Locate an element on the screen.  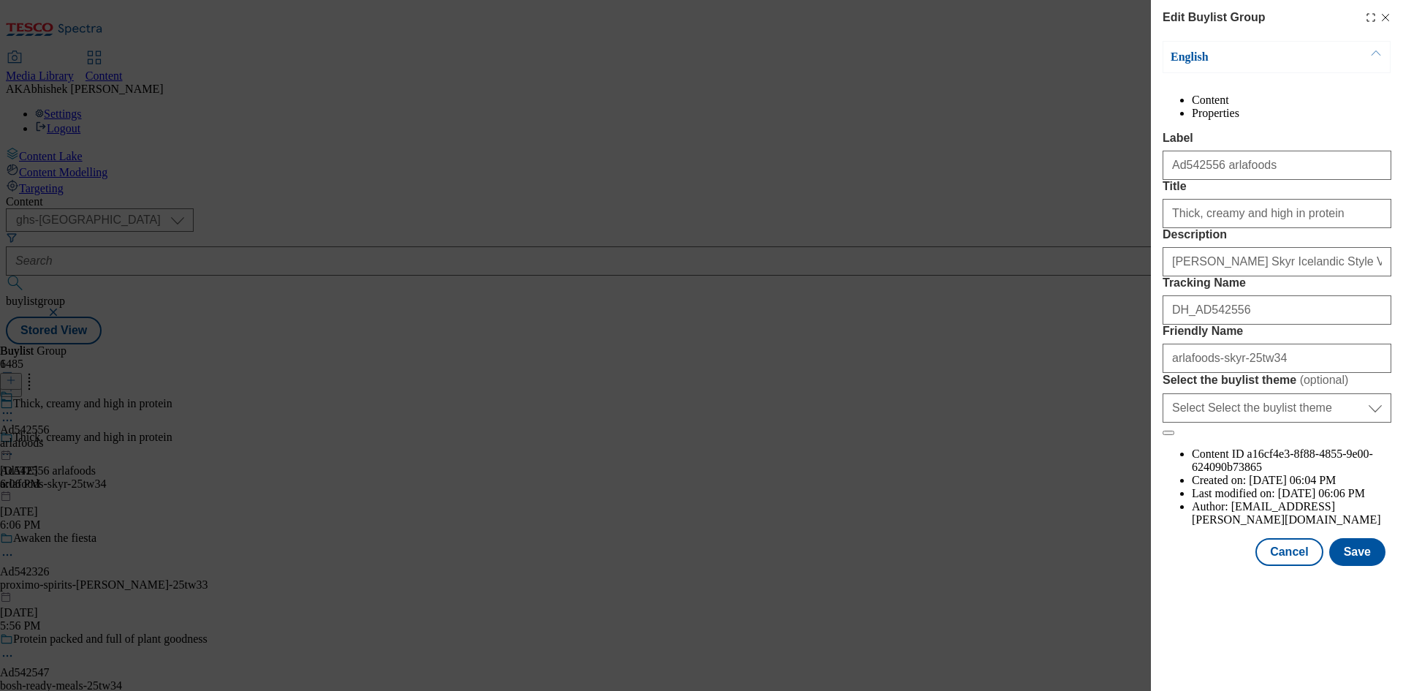
li: Created on: is located at coordinates (1291, 480).